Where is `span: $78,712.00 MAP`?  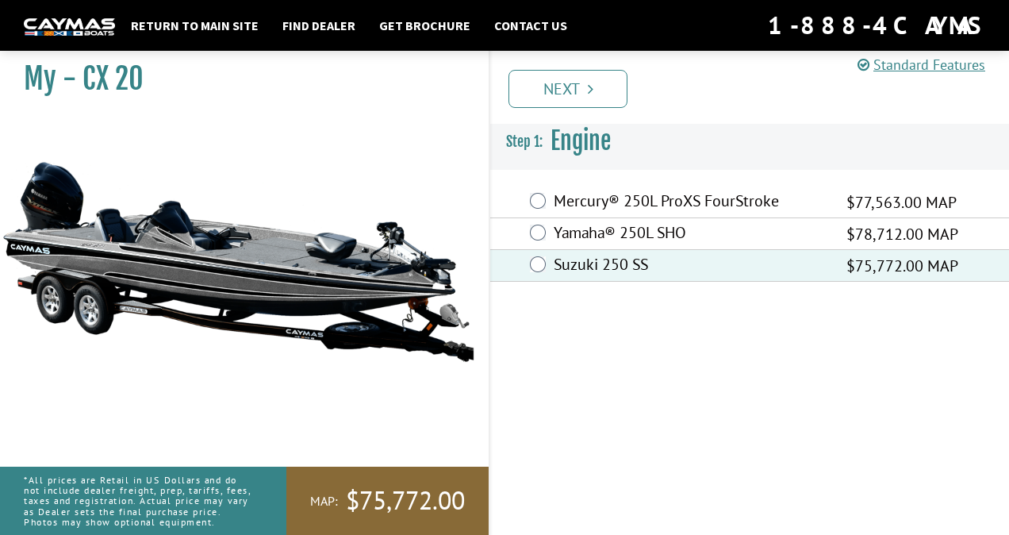
span: $78,712.00 MAP is located at coordinates (902, 234).